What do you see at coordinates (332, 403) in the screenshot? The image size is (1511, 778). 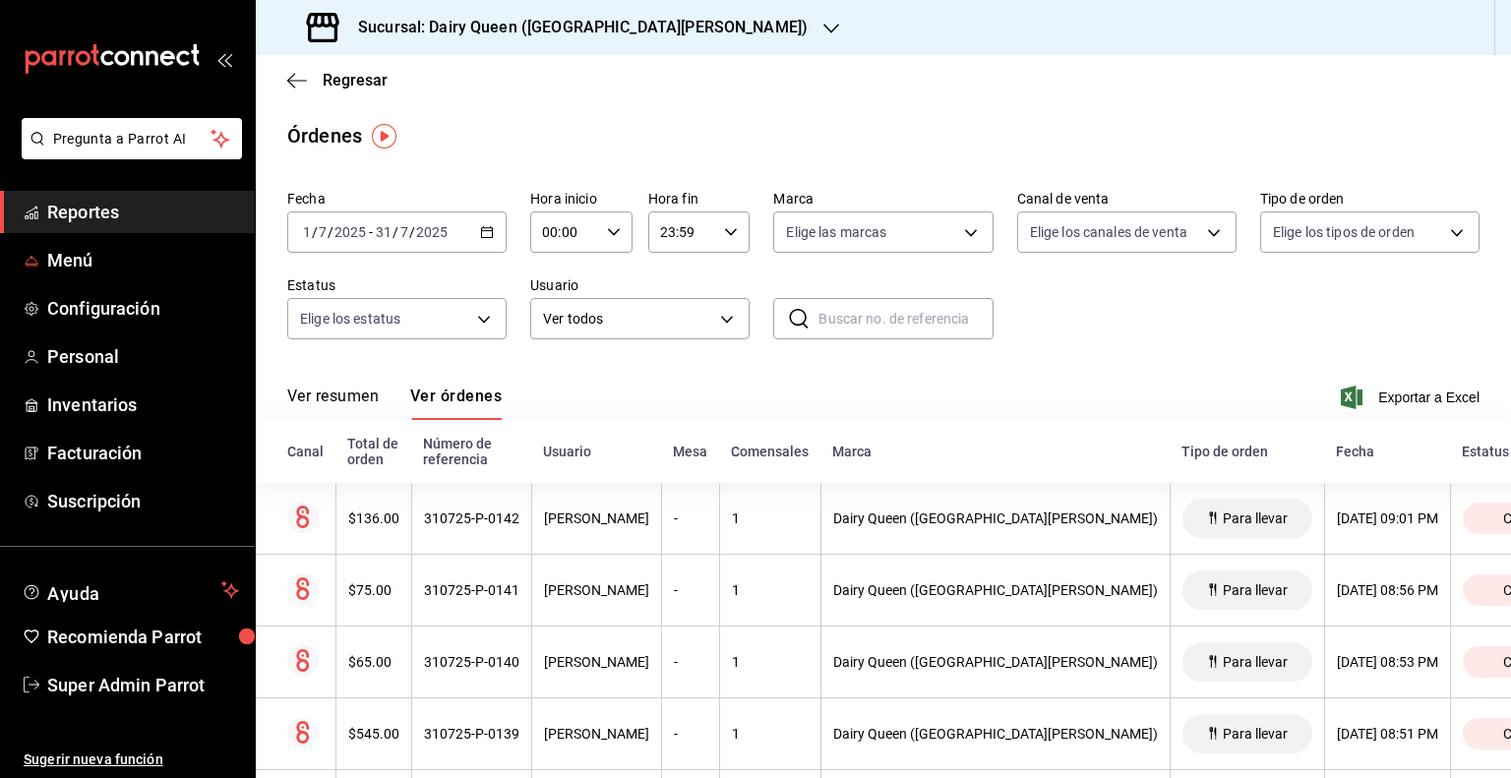 I see `button: Ver resumen` at bounding box center [332, 403].